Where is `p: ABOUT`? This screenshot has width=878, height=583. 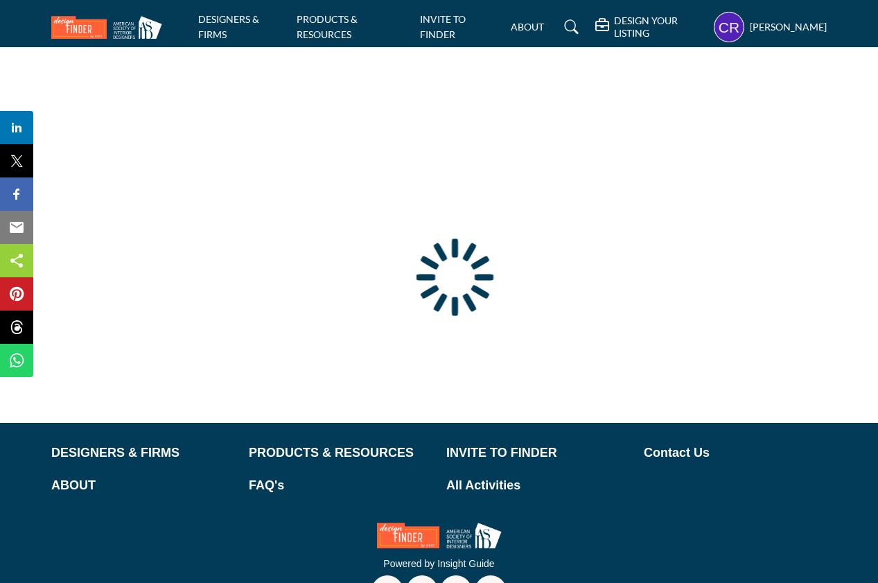
p: ABOUT is located at coordinates (143, 485).